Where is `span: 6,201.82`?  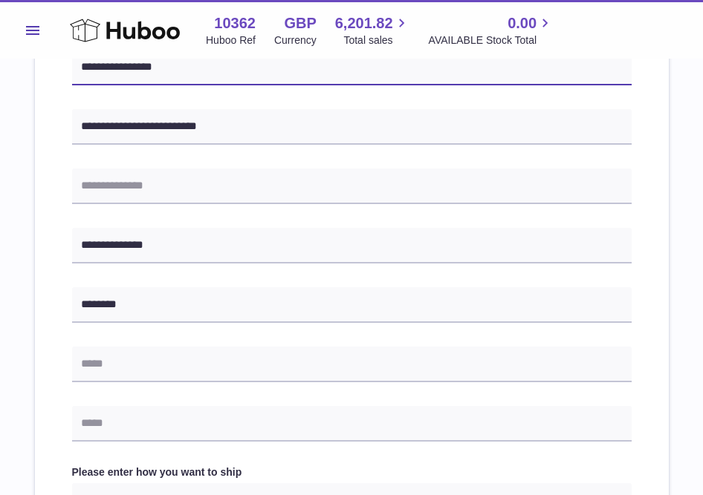
span: 6,201.82 is located at coordinates (364, 23).